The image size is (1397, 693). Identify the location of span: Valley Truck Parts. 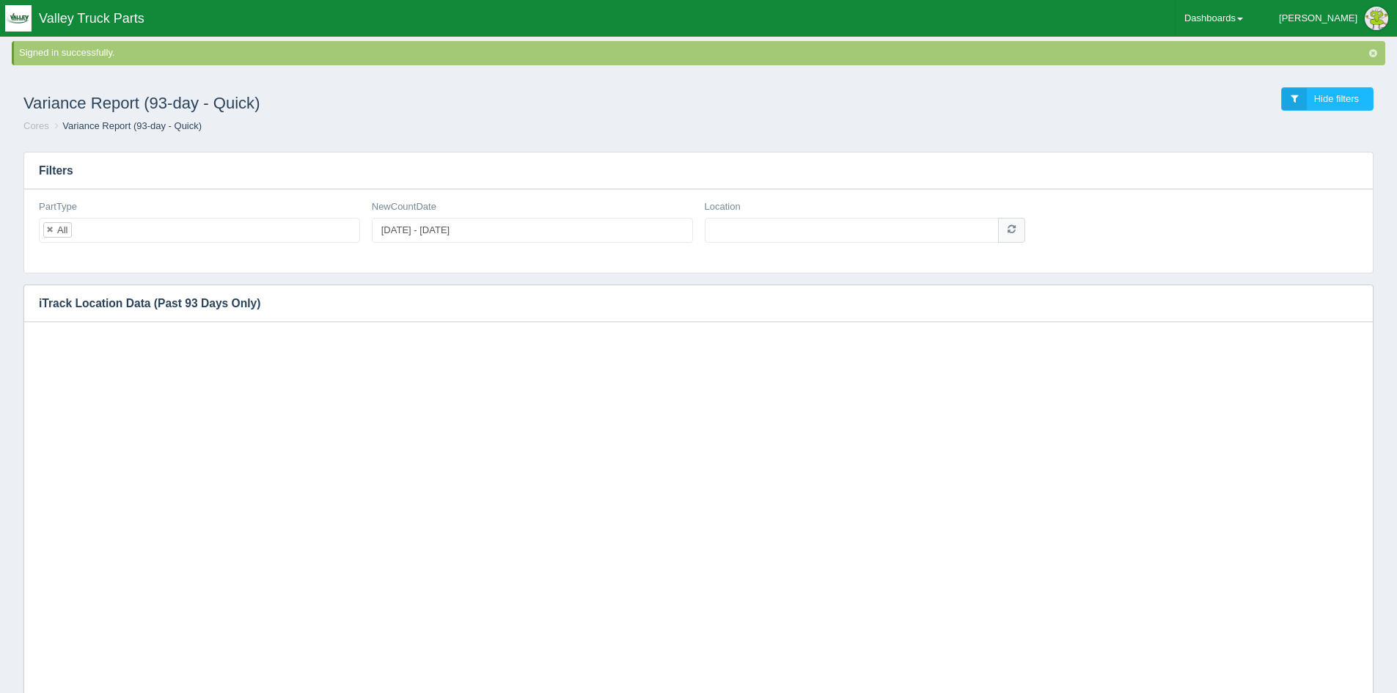
(92, 18).